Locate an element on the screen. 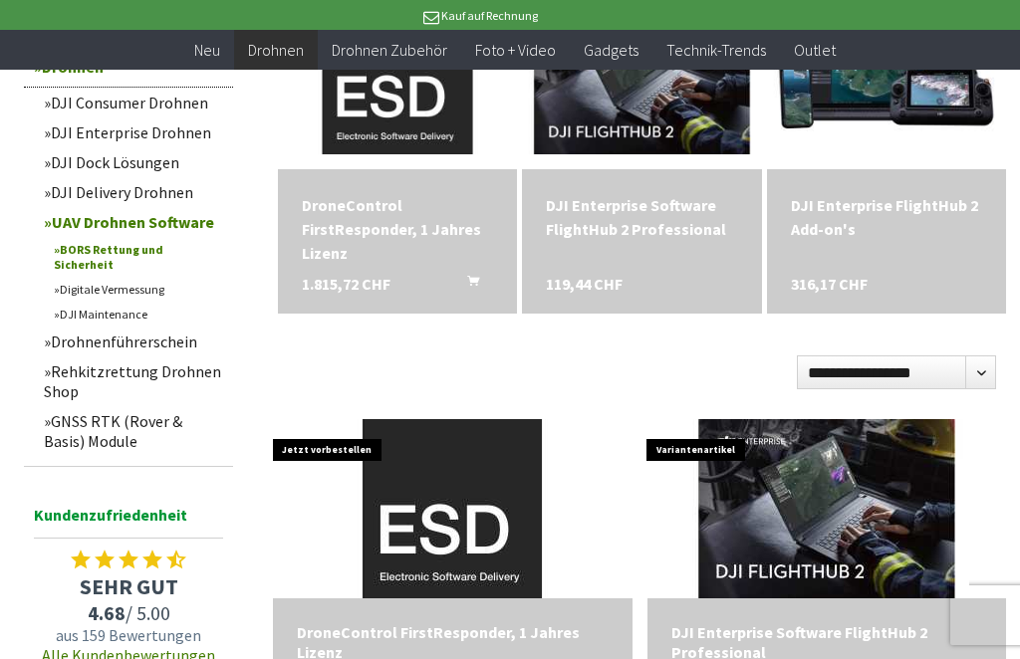 The height and width of the screenshot is (659, 1020). span: Outlet is located at coordinates (815, 50).